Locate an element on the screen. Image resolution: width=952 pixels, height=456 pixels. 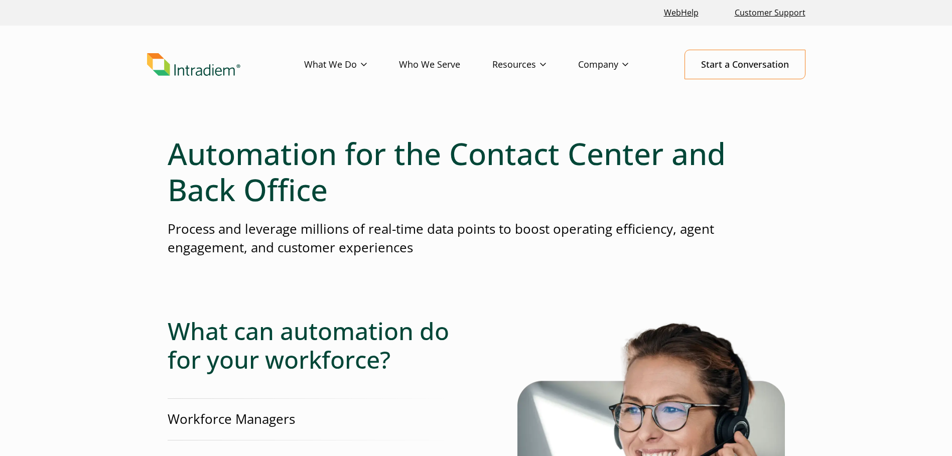
img: Intradiem is located at coordinates (194, 65).